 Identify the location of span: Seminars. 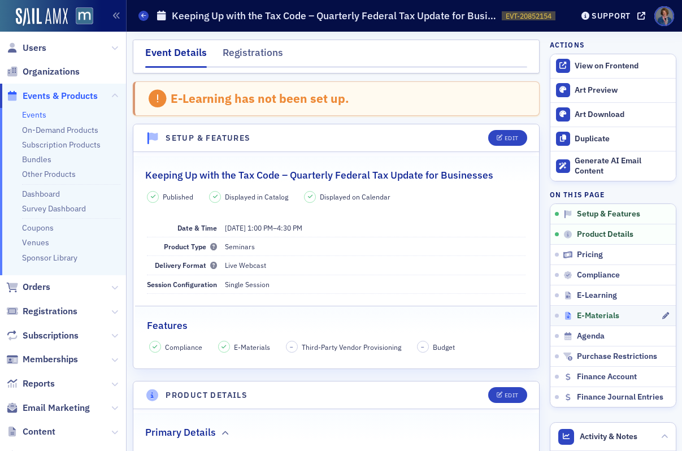
(240, 246).